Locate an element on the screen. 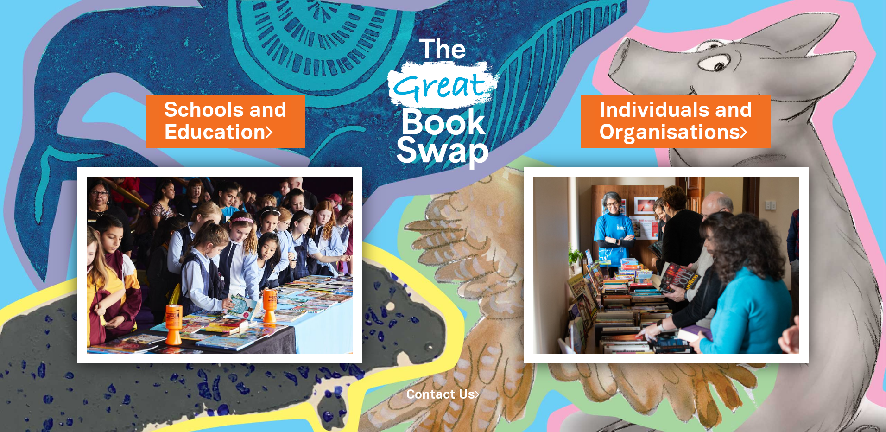 Image resolution: width=886 pixels, height=432 pixels. img: Individuals and Organisations is located at coordinates (666, 265).